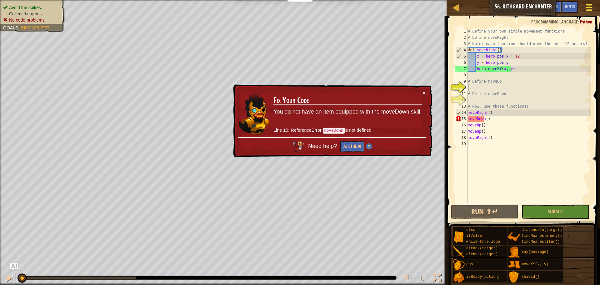 This screenshot has width=600, height=285. Describe the element at coordinates (462, 138) in the screenshot. I see `div: 18` at that location.